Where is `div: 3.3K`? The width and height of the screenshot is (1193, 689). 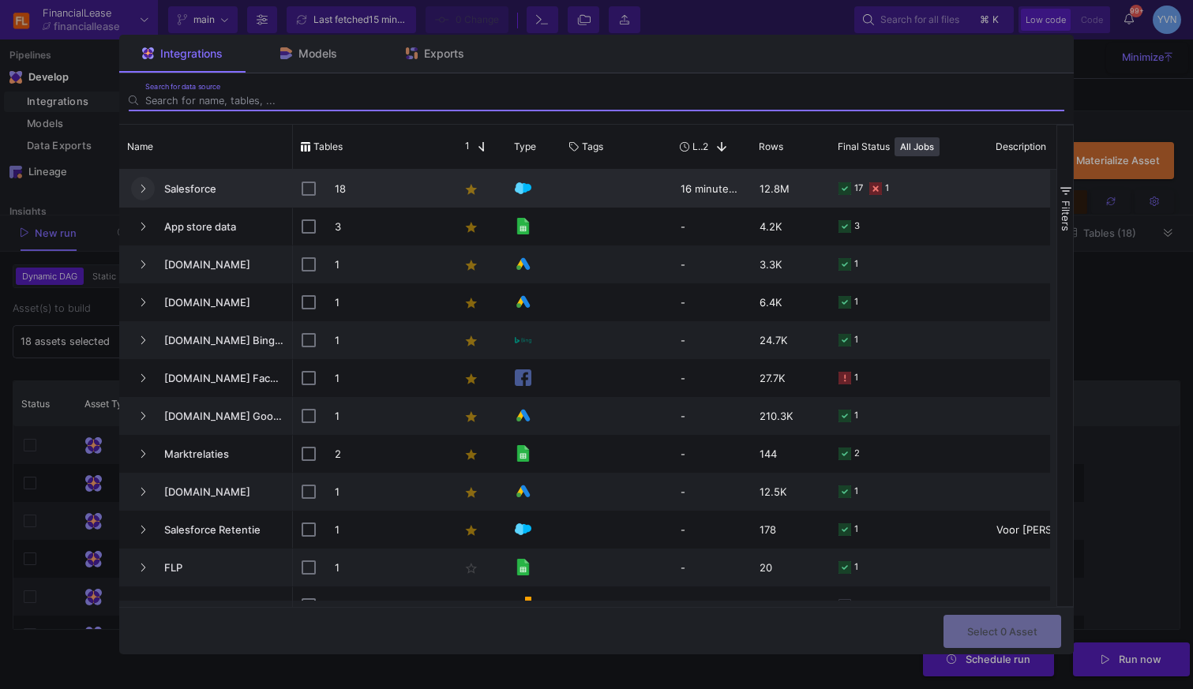
div: 3.3K is located at coordinates (790, 264).